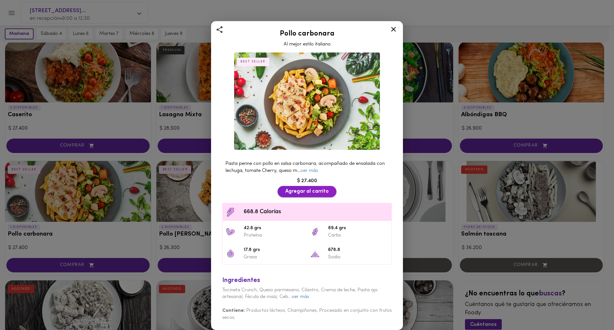 The width and height of the screenshot is (614, 330). Describe the element at coordinates (253, 62) in the screenshot. I see `div: BEST SELLER` at that location.